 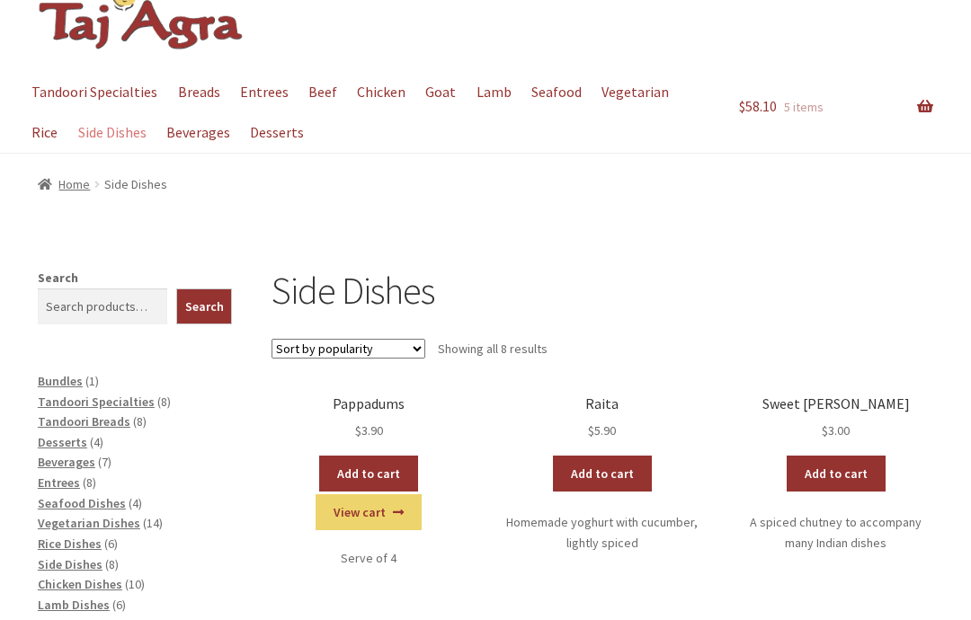 I want to click on label: Search, so click(x=58, y=279).